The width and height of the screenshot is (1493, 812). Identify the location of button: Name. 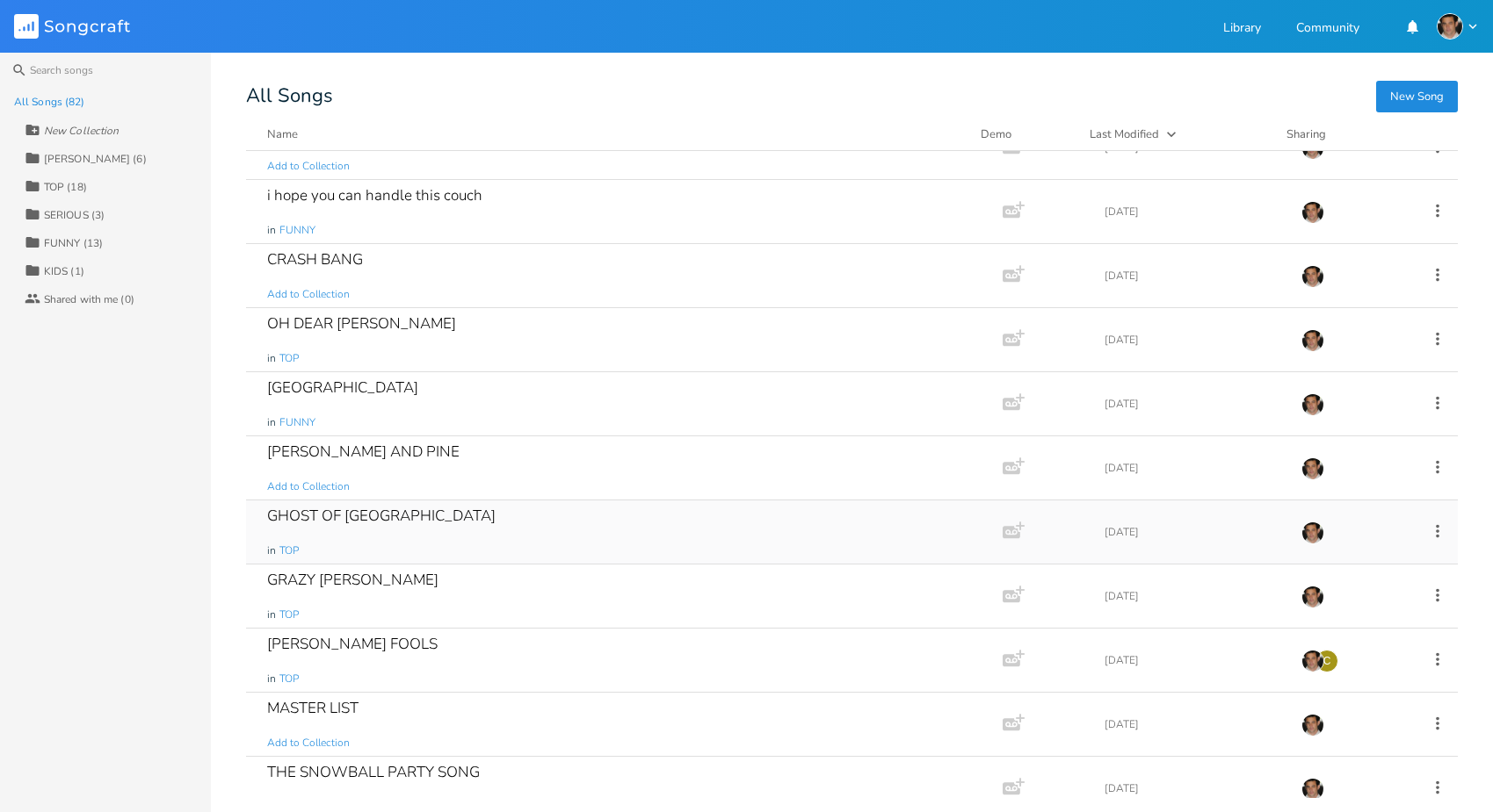
(613, 135).